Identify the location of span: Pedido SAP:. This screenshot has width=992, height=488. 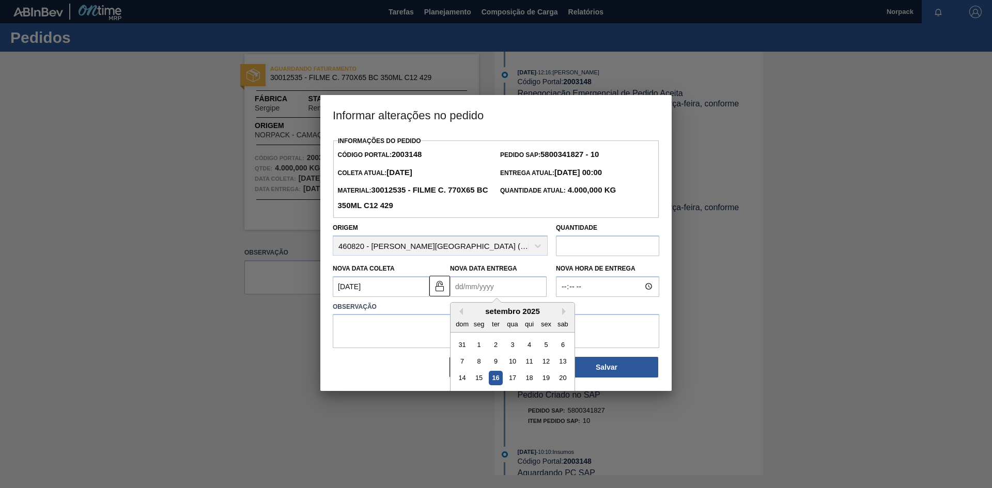
(549, 155).